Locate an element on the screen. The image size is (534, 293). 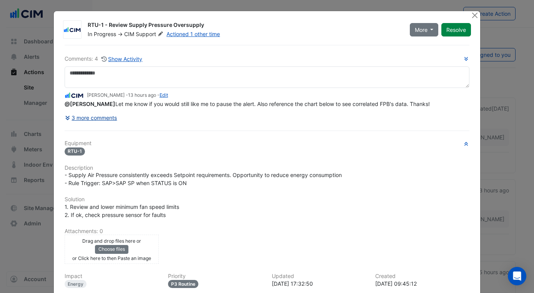
span: 2025-09-26 17:32:50 is located at coordinates (142, 95).